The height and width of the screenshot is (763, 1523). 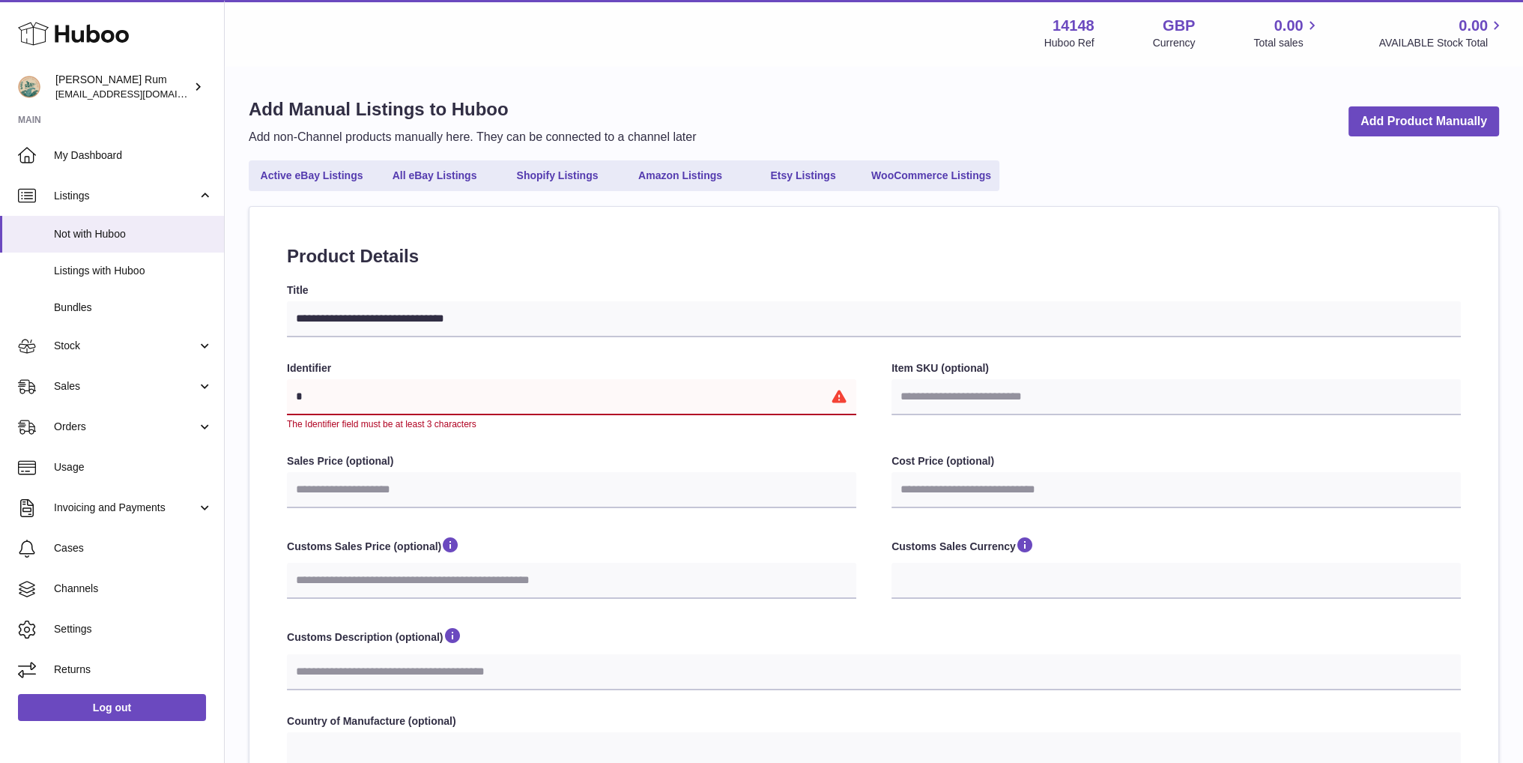 What do you see at coordinates (1442, 33) in the screenshot?
I see `a: 0.00 AVAILABLE Stock Total` at bounding box center [1442, 33].